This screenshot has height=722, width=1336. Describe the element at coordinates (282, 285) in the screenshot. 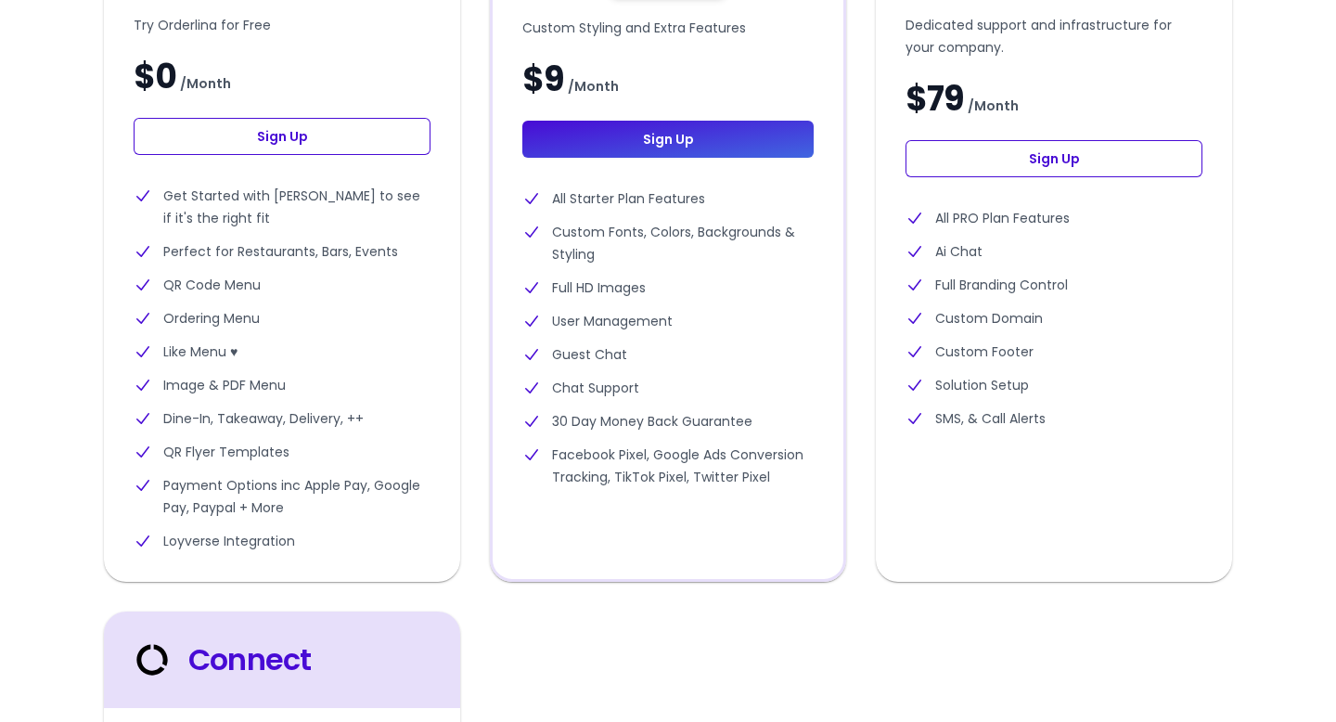

I see `li: QR Code Menu` at that location.